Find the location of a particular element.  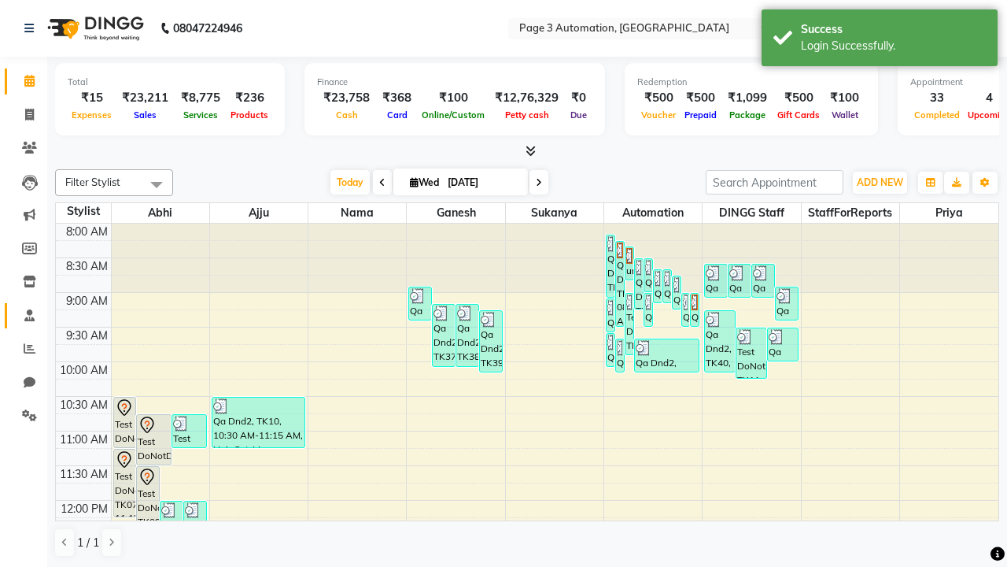

span: Ganesh is located at coordinates (456, 212).